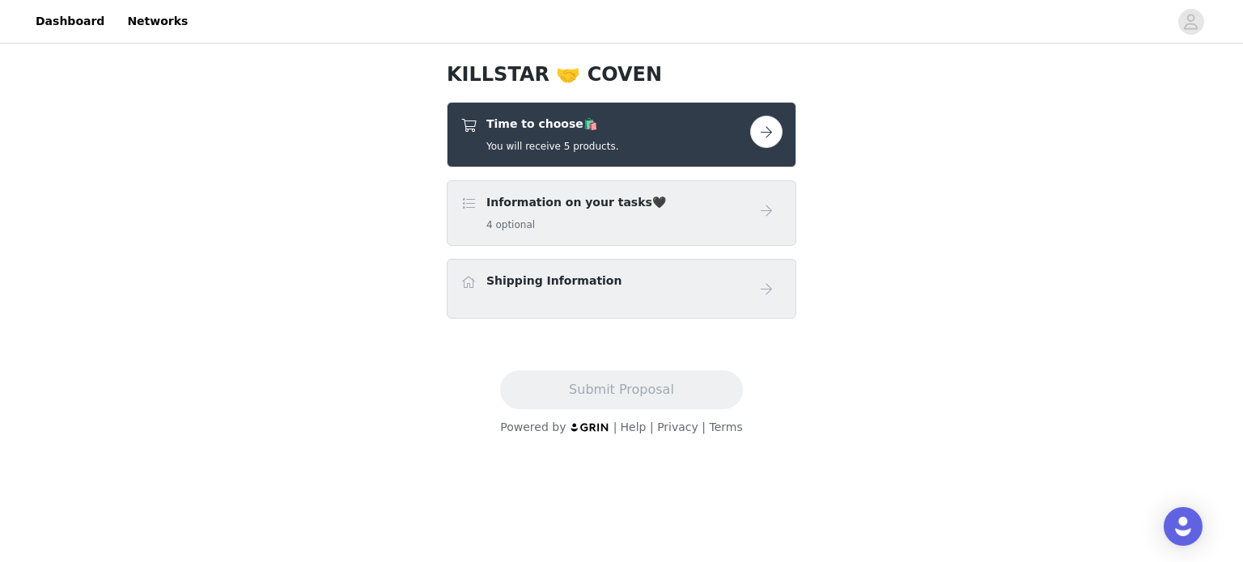  Describe the element at coordinates (532, 427) in the screenshot. I see `span: Powered by` at that location.